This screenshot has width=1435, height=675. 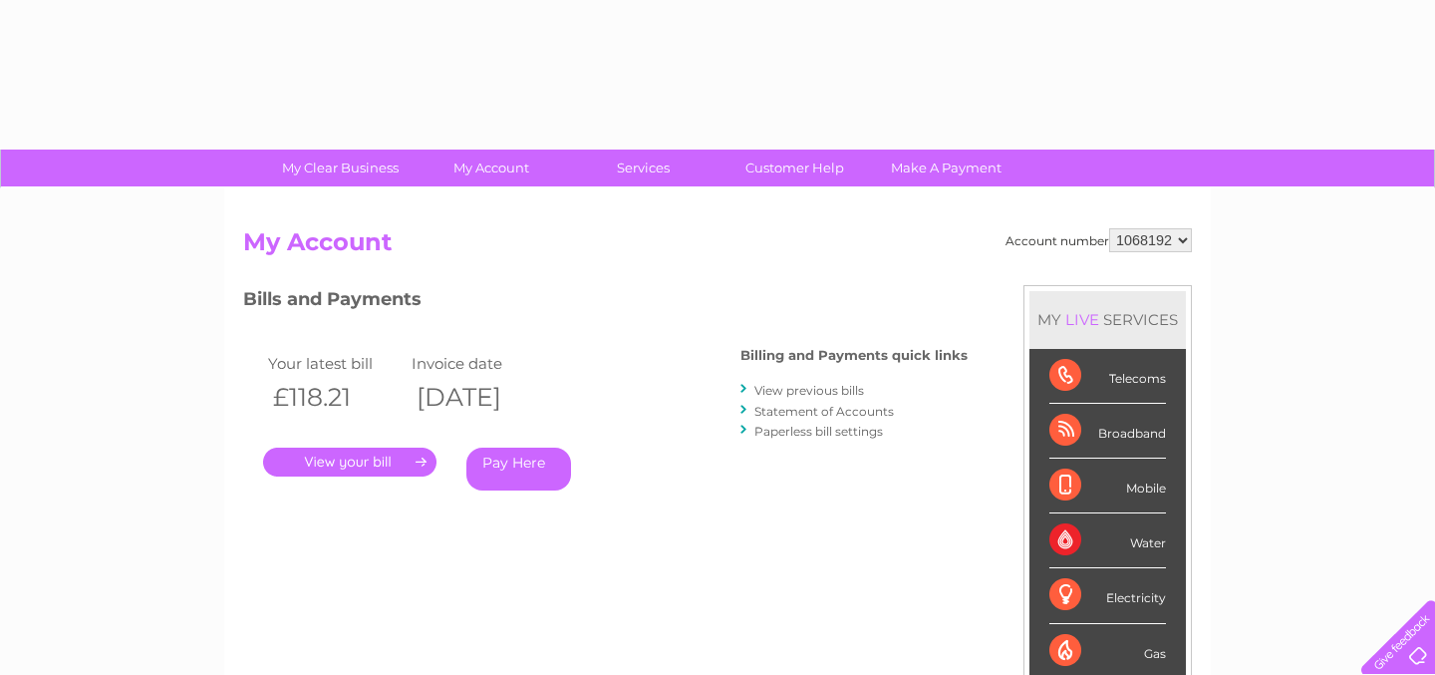 What do you see at coordinates (1107, 540) in the screenshot?
I see `div: Water` at bounding box center [1107, 540].